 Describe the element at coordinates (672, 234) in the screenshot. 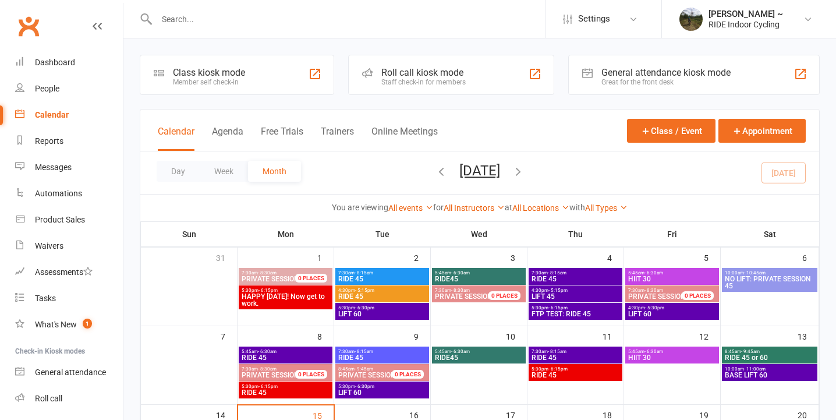

I see `th: Fri` at that location.